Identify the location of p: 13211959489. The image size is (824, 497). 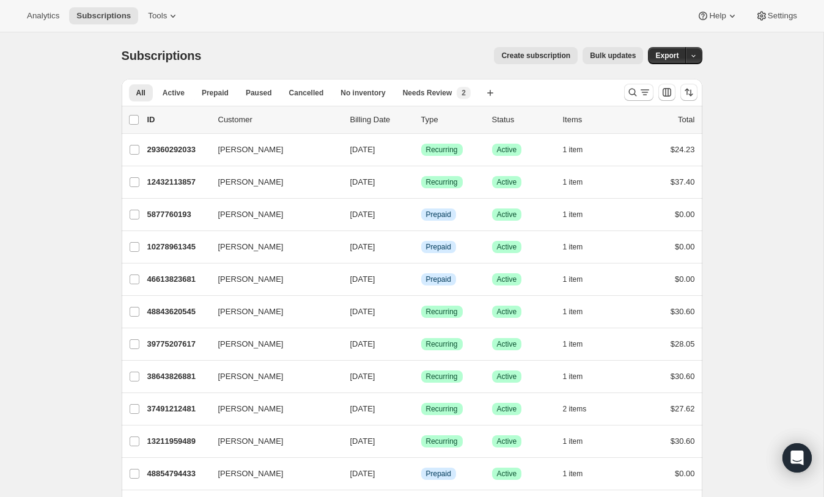
(178, 441).